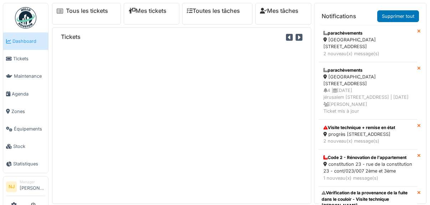 This screenshot has height=205, width=430. What do you see at coordinates (368, 167) in the screenshot?
I see `div: constitution 23 - rue de la constitution 23 - cont/023/007 2ème et 3ème` at bounding box center [368, 167].